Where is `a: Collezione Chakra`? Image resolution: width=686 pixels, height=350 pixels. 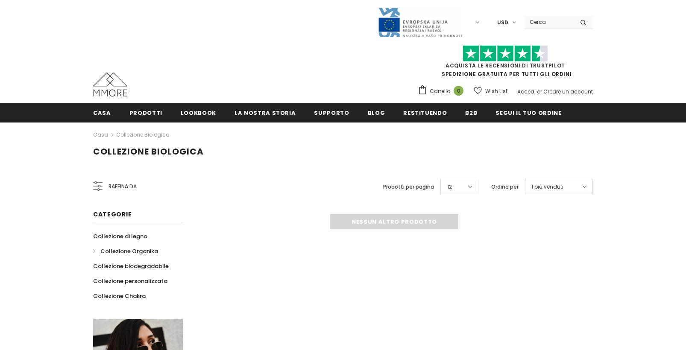 a: Collezione Chakra is located at coordinates (119, 296).